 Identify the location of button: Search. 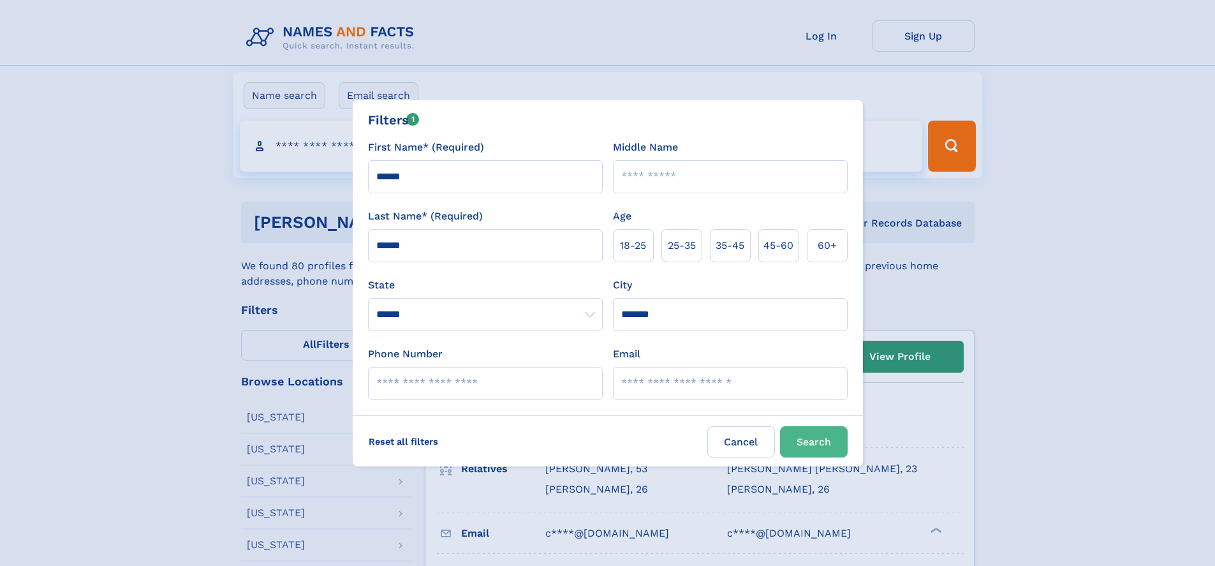
(814, 441).